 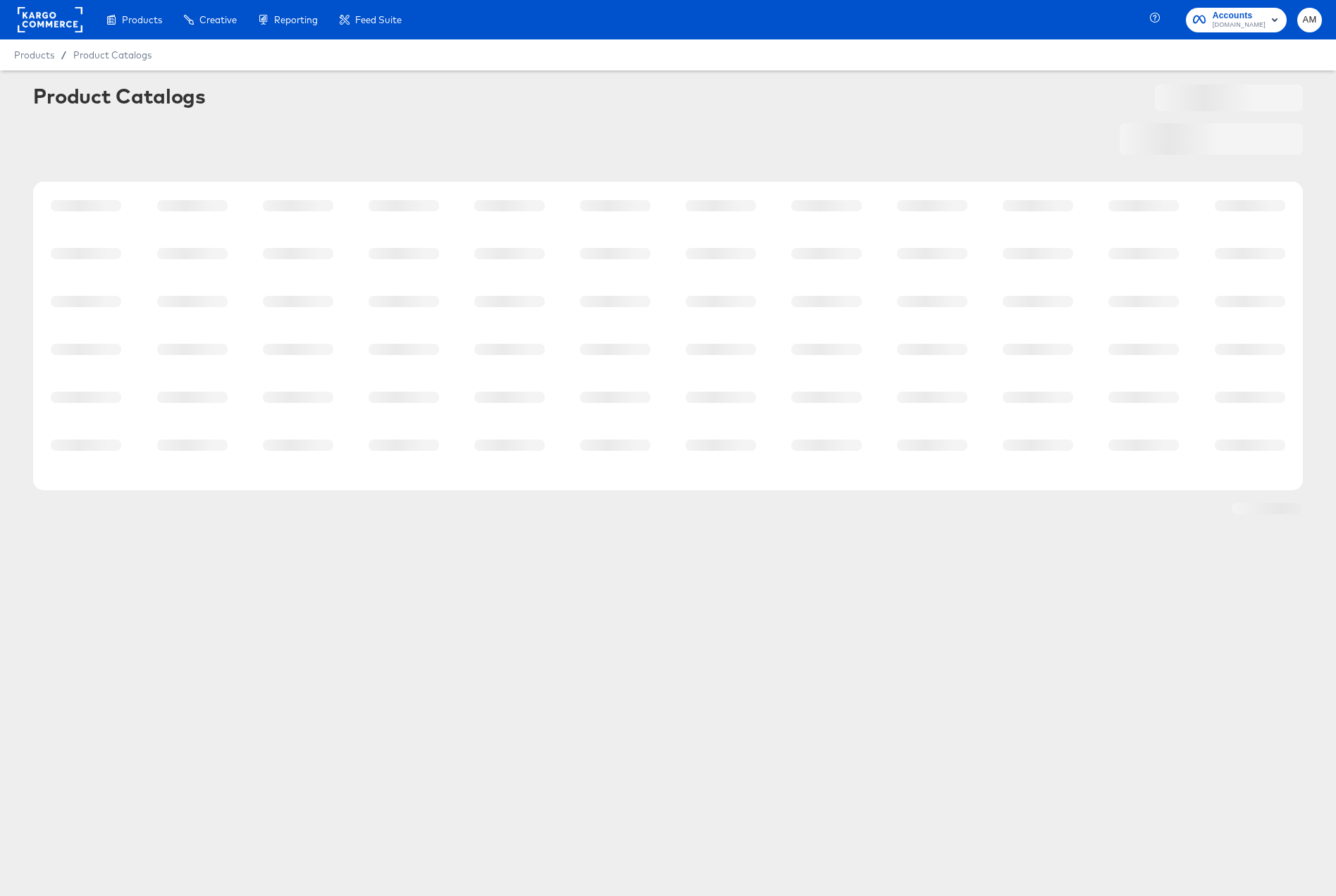 I want to click on span: Creative, so click(x=218, y=19).